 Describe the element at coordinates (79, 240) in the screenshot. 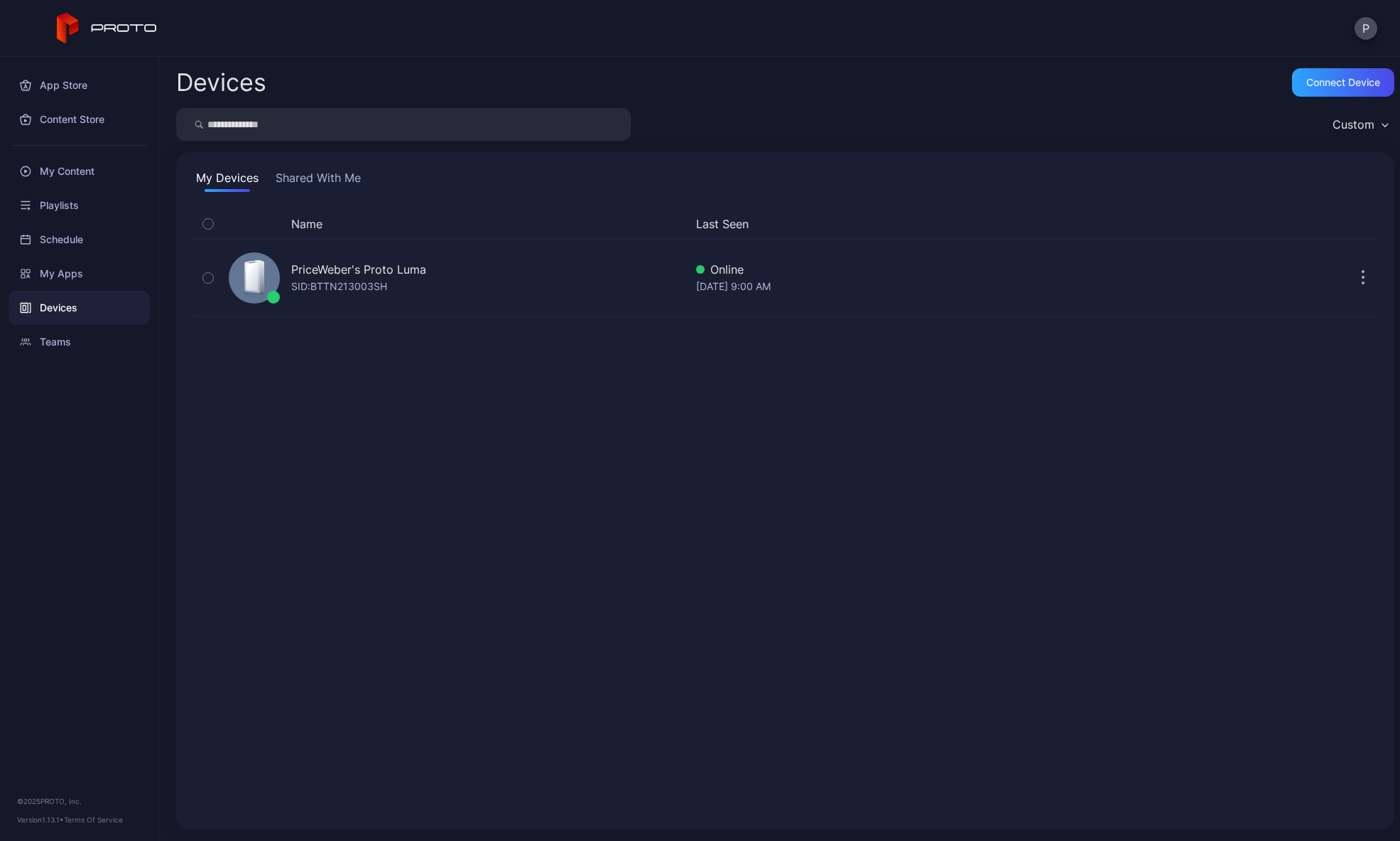

I see `div: Schedule` at that location.